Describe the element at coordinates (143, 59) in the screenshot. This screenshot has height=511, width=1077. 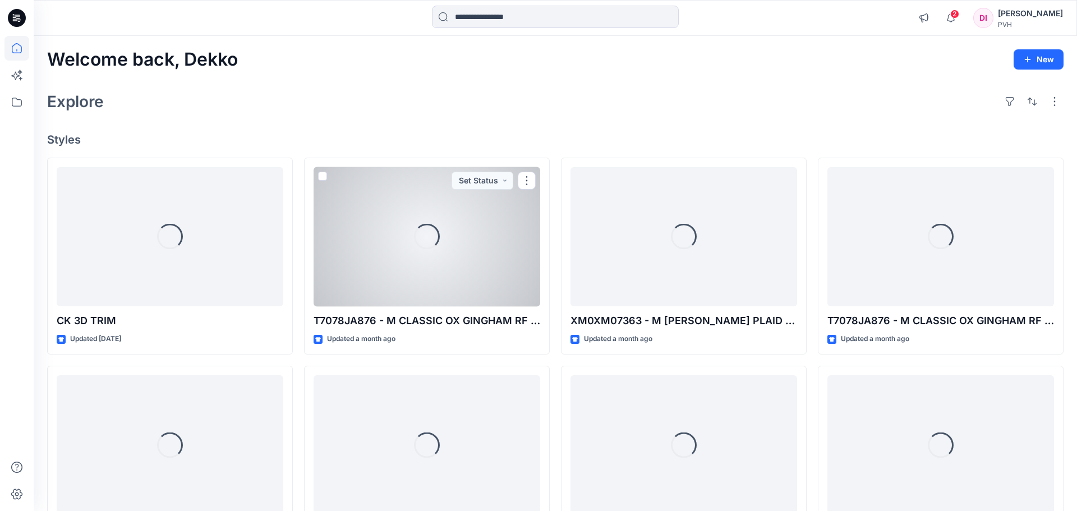
I see `h2: Welcome back, Dekko` at that location.